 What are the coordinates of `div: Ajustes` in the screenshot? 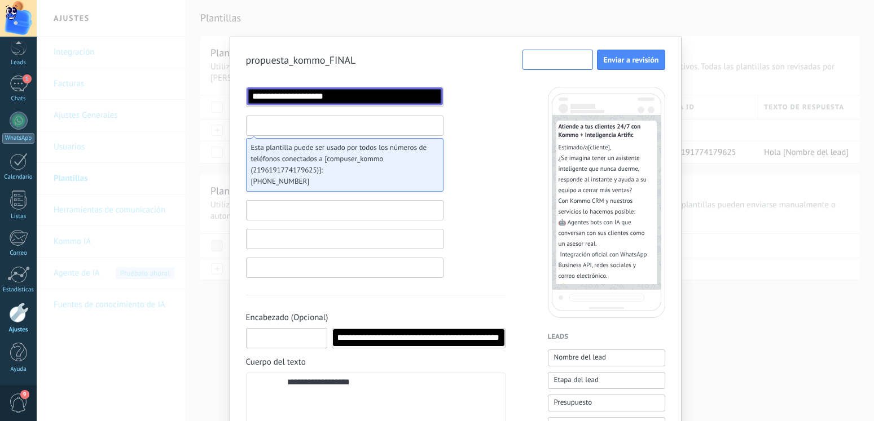 It's located at (19, 330).